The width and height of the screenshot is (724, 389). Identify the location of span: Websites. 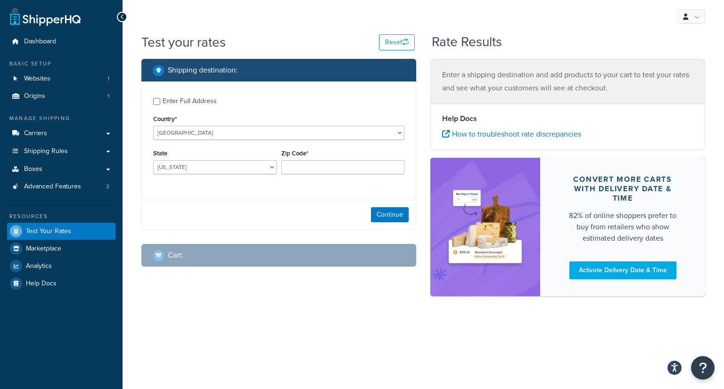
(37, 79).